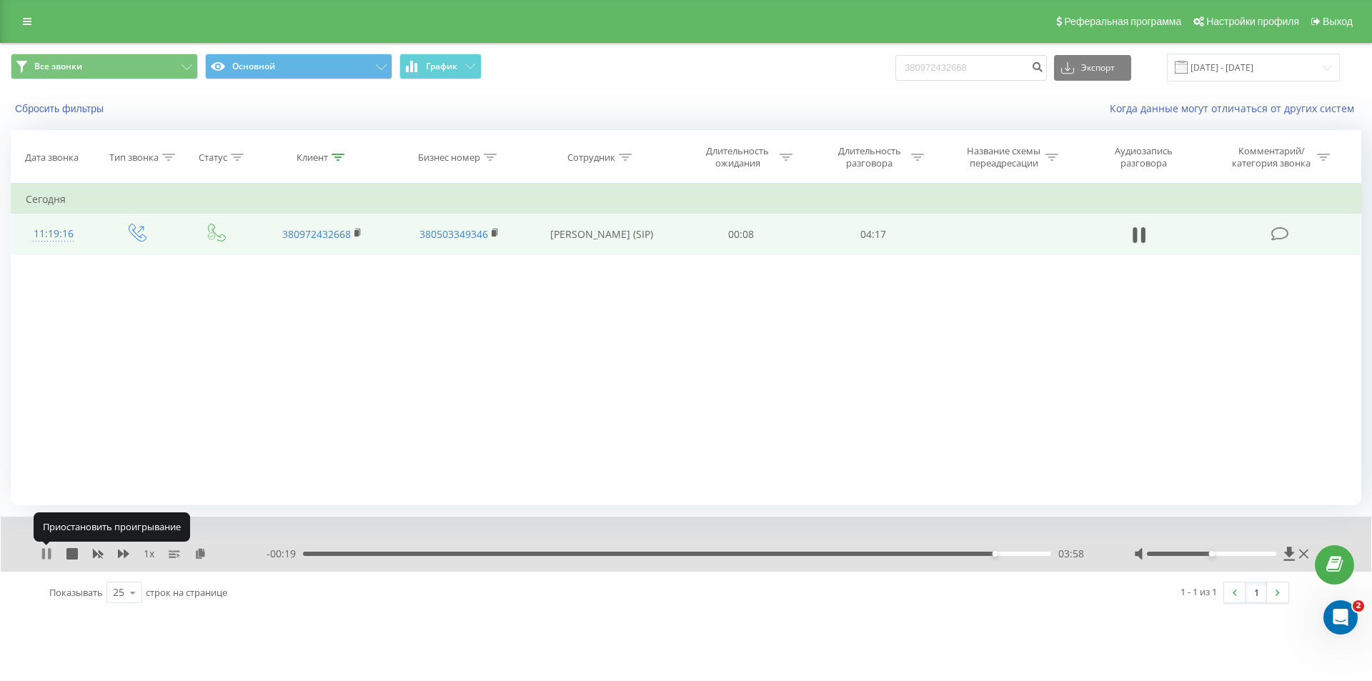 The height and width of the screenshot is (681, 1372). What do you see at coordinates (686, 199) in the screenshot?
I see `td: Сегодня` at bounding box center [686, 199].